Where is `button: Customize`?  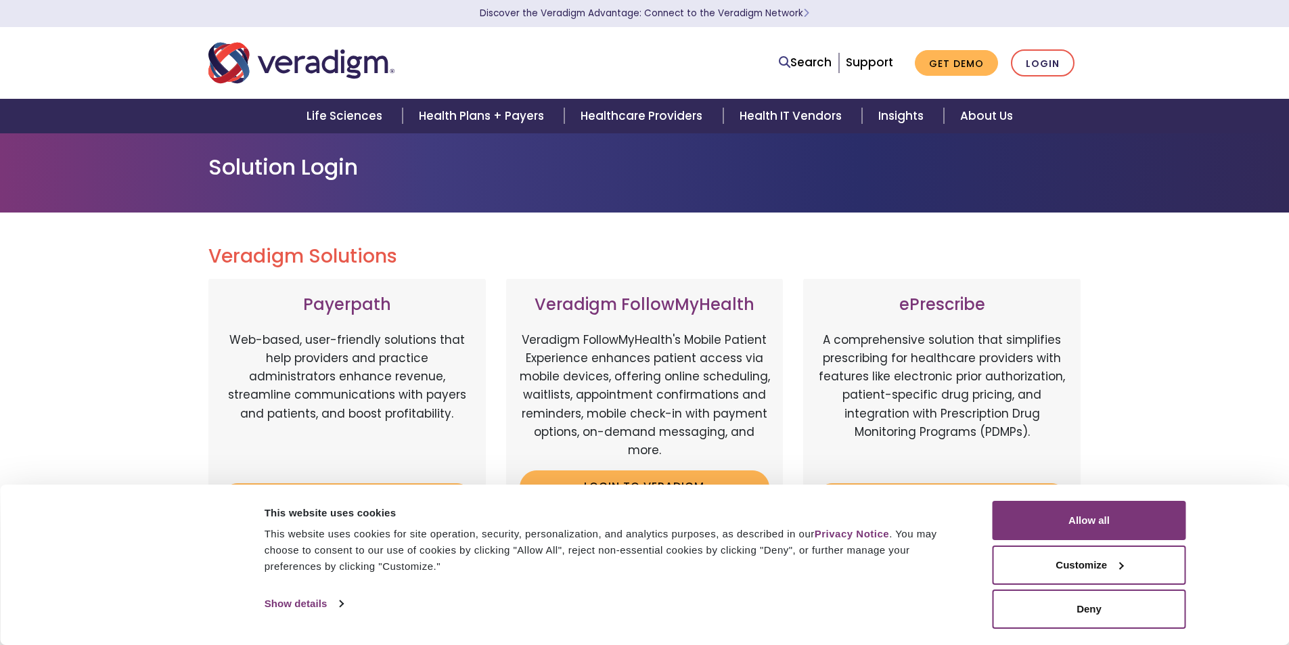
button: Customize is located at coordinates (1089, 565).